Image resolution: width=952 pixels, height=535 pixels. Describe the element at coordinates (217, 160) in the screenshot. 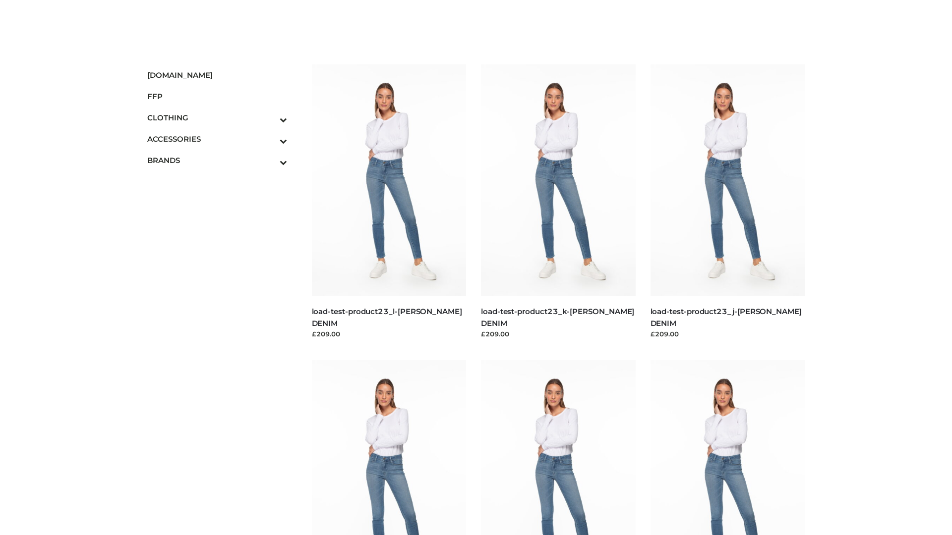

I see `a: BRANDSToggle Submenu` at that location.